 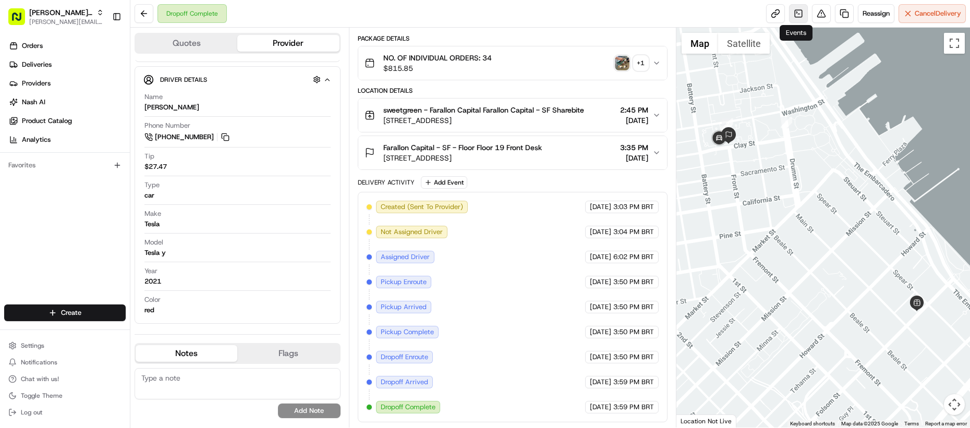 I want to click on div: Favorites, so click(x=65, y=165).